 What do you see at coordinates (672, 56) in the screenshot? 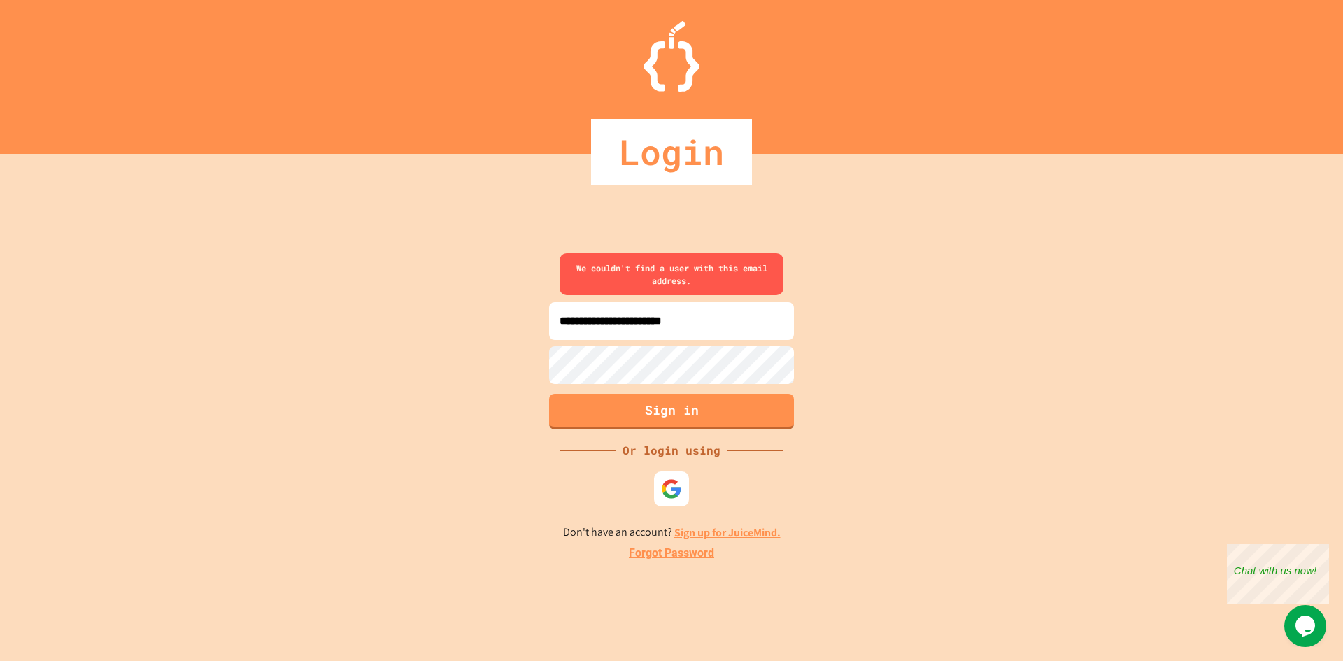
I see `img: Logo.svg` at bounding box center [672, 56].